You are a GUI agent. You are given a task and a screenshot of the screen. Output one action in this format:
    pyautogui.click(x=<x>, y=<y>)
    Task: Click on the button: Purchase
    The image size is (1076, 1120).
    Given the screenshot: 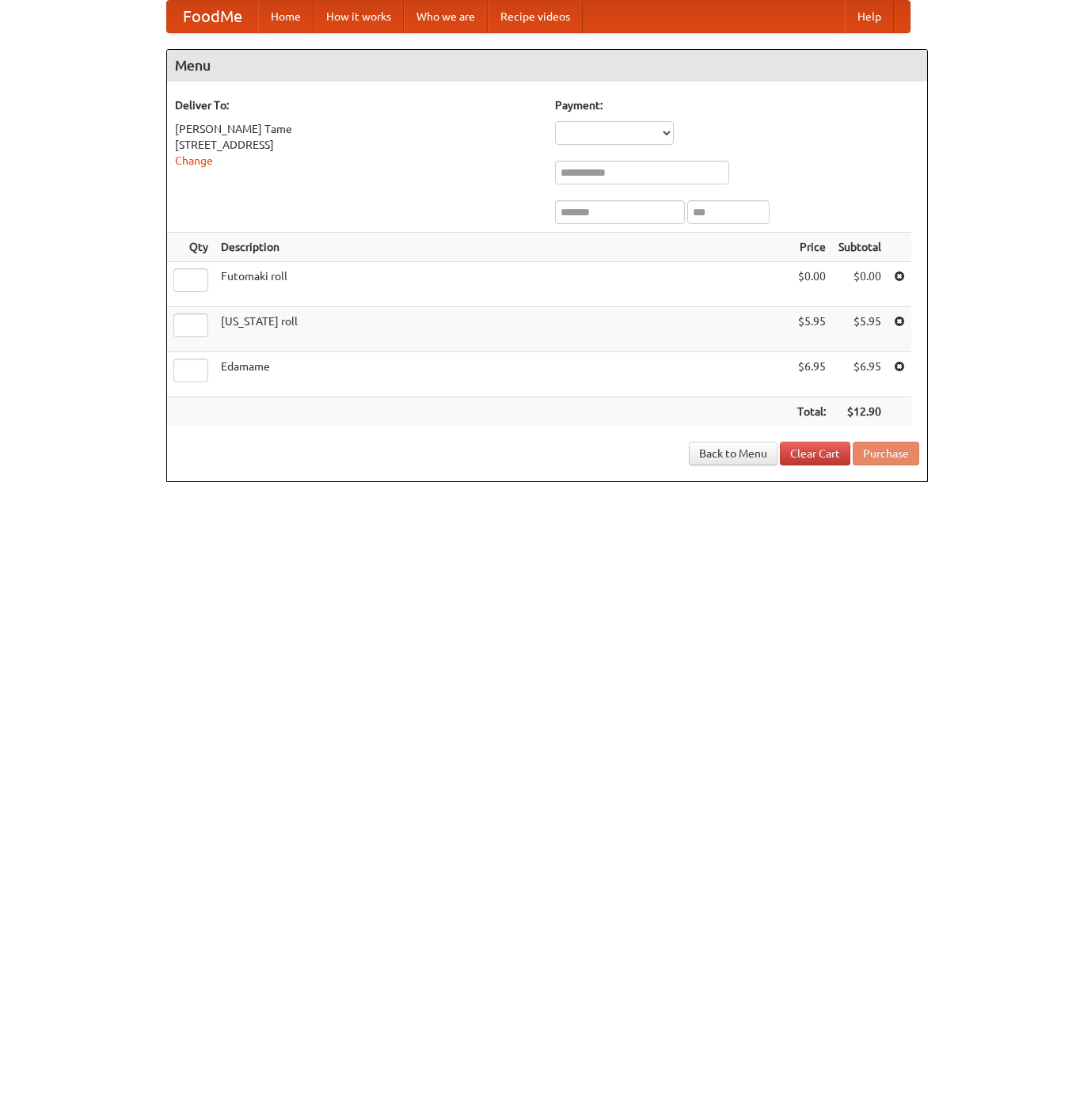 What is the action you would take?
    pyautogui.click(x=885, y=454)
    